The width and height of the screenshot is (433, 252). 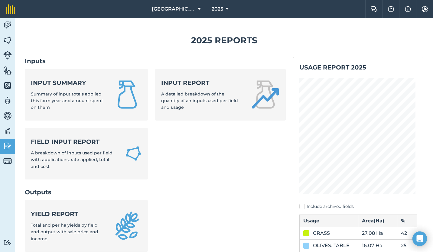 What do you see at coordinates (133, 154) in the screenshot?
I see `img: Field Input Report` at bounding box center [133, 154].